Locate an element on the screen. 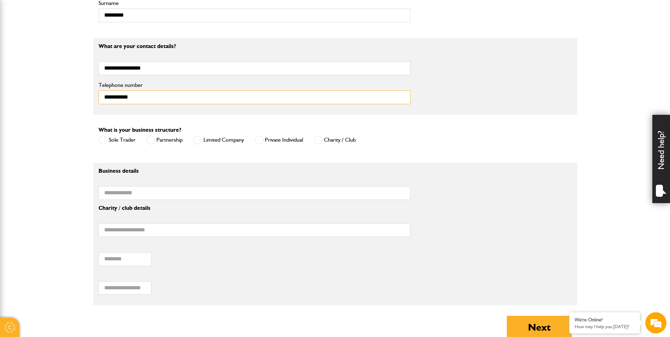 This screenshot has height=337, width=670. label: Charity / Club is located at coordinates (334, 140).